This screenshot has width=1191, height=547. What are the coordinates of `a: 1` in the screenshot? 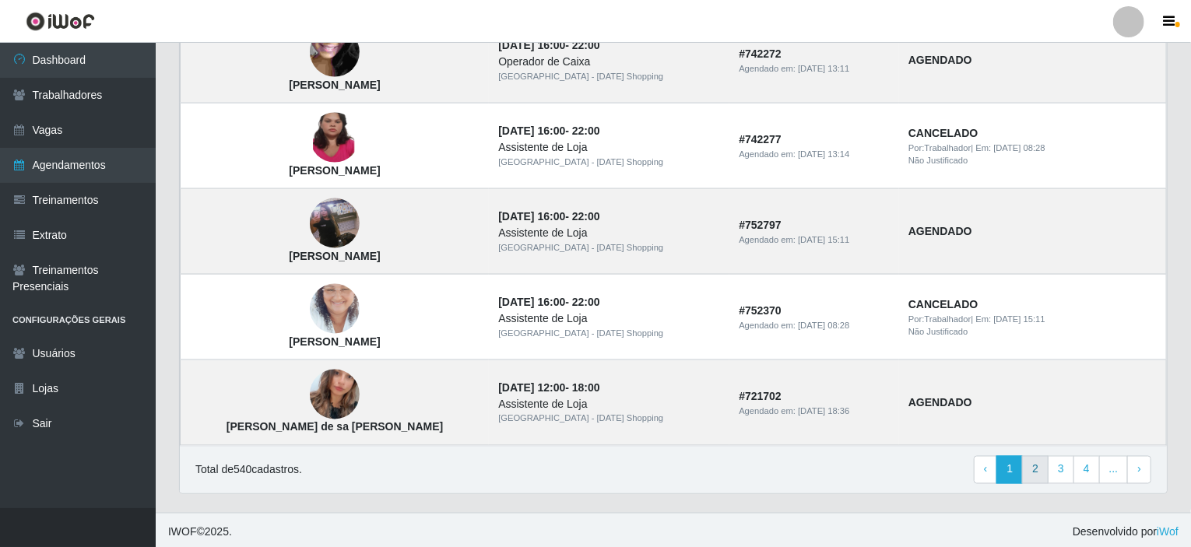 It's located at (1010, 470).